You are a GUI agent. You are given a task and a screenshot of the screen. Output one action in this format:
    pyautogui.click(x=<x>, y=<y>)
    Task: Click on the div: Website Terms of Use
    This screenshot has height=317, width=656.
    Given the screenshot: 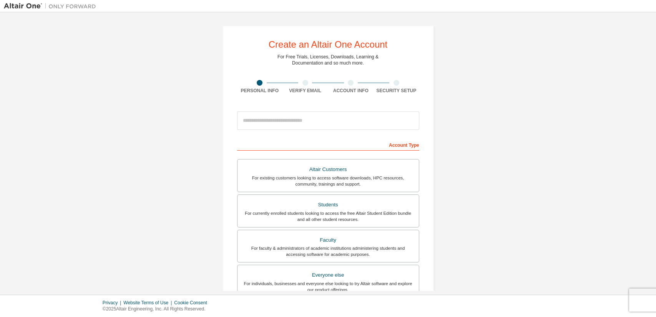 What is the action you would take?
    pyautogui.click(x=149, y=303)
    